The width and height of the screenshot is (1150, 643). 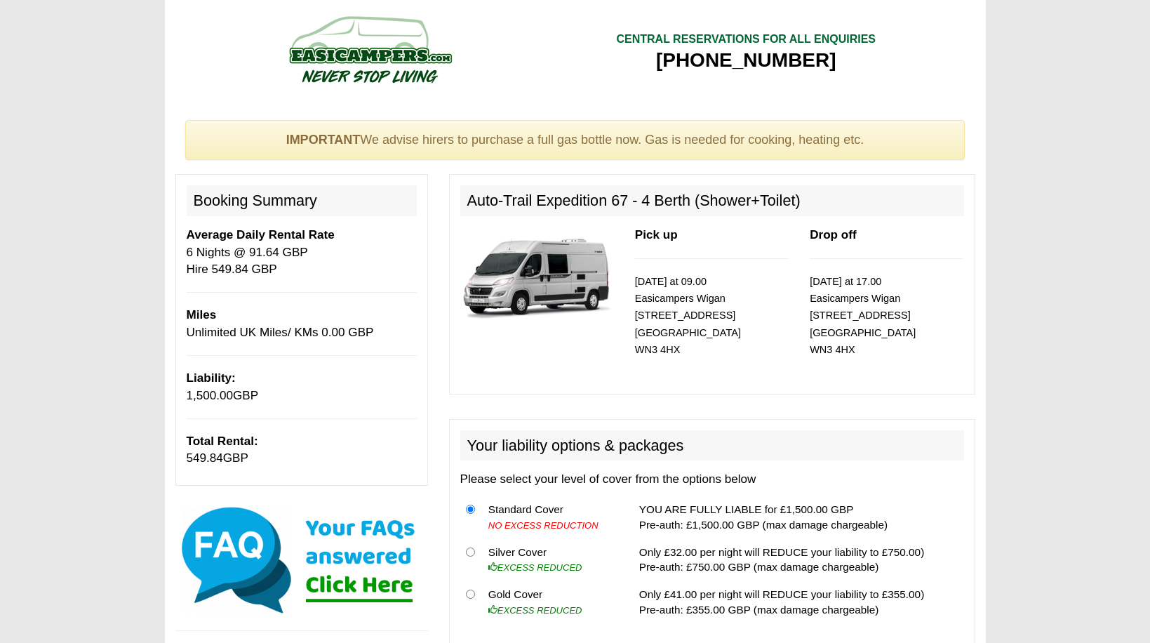 What do you see at coordinates (302, 560) in the screenshot?
I see `img: Click here for our most common FAQs` at bounding box center [302, 560].